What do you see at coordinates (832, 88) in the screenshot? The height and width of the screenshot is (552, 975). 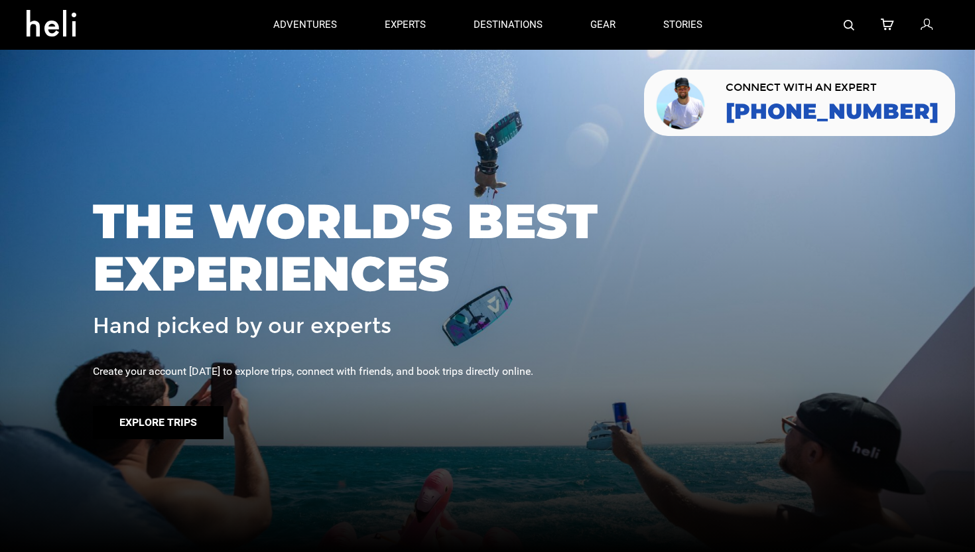 I see `span: CONNECT WITH AN EXPERT` at bounding box center [832, 88].